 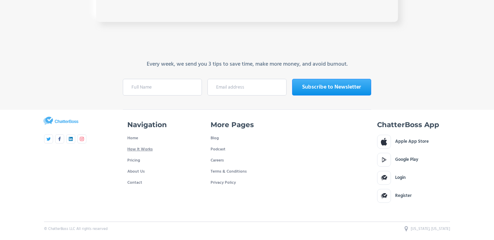 I want to click on div: © ChatterBoss LLC All rights reserved, so click(x=76, y=229).